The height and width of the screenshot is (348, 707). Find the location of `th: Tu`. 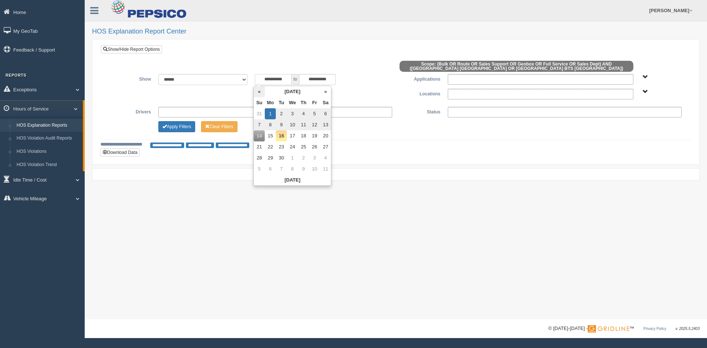

th: Tu is located at coordinates (282, 103).